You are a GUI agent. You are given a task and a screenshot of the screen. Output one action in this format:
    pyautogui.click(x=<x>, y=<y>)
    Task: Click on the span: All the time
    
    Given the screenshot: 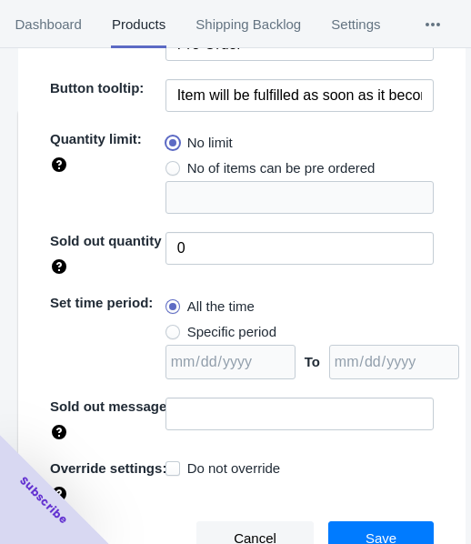 What is the action you would take?
    pyautogui.click(x=221, y=307)
    